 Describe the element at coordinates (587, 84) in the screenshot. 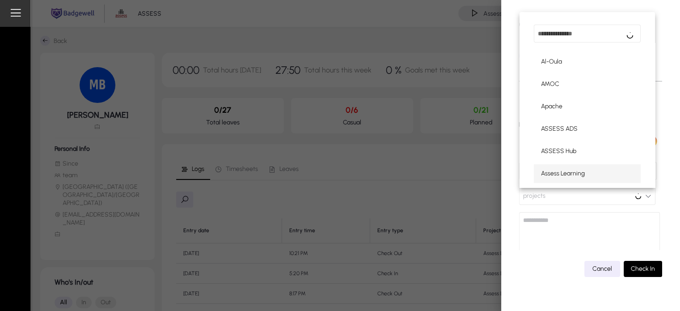

I see `mat-option: AMOC` at that location.